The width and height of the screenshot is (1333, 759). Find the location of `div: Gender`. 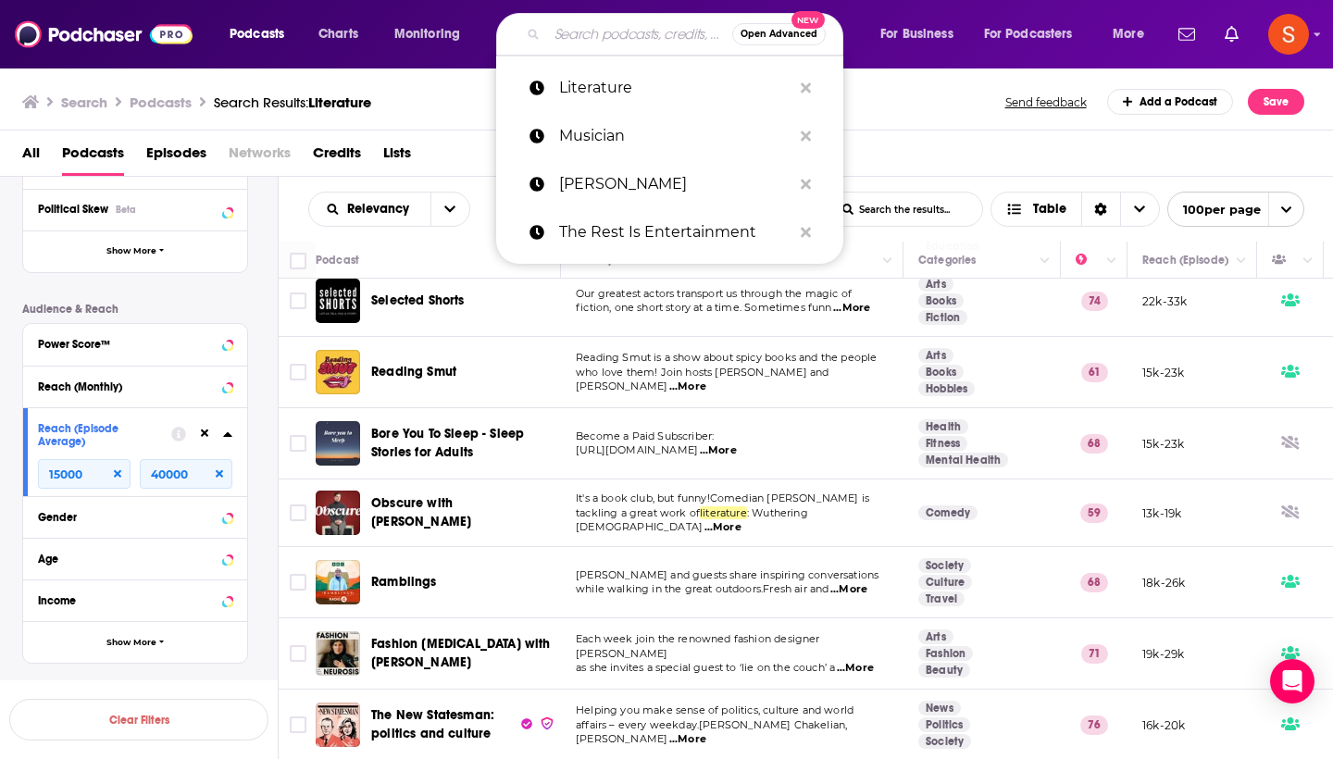

div: Gender is located at coordinates (127, 518).